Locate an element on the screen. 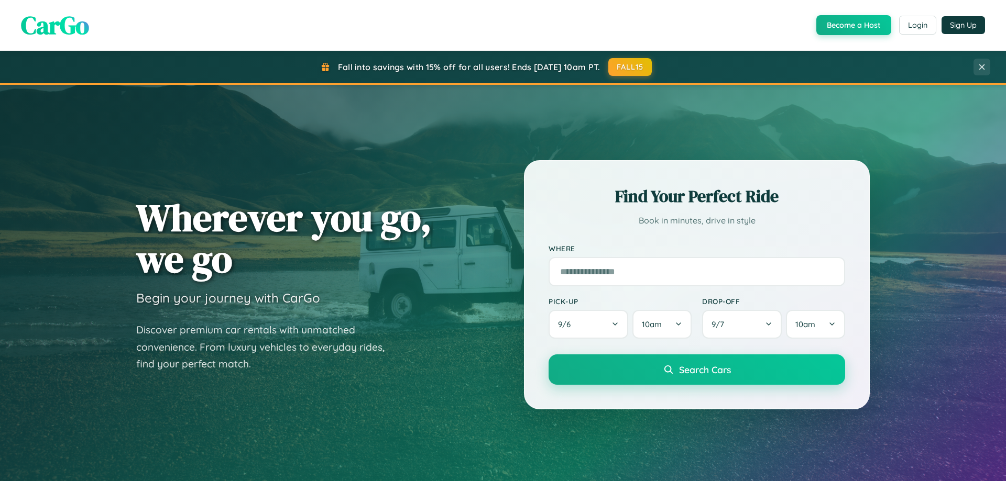 The image size is (1006, 481). button: FALL15 is located at coordinates (630, 67).